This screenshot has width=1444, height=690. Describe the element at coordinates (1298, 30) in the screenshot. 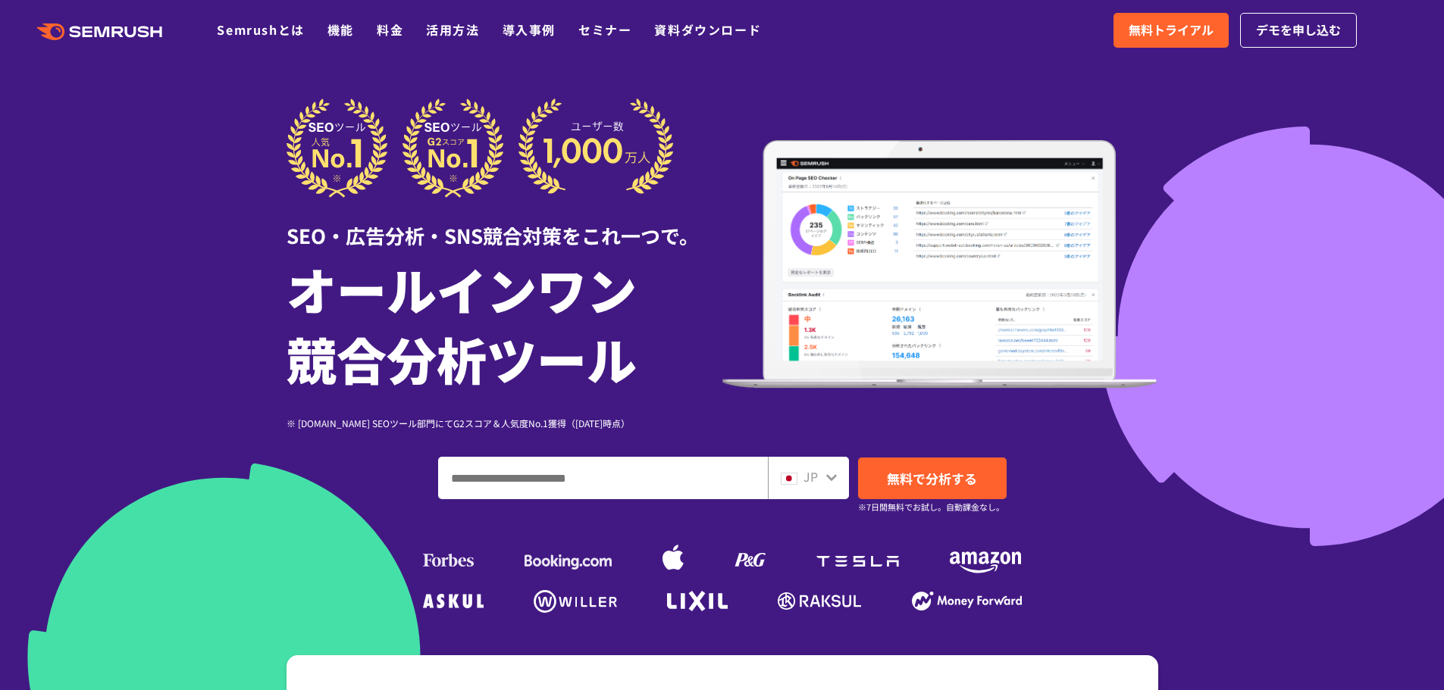

I see `span: デモを申し込む` at that location.